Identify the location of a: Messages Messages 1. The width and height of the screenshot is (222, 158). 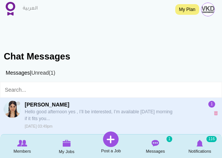
(155, 146).